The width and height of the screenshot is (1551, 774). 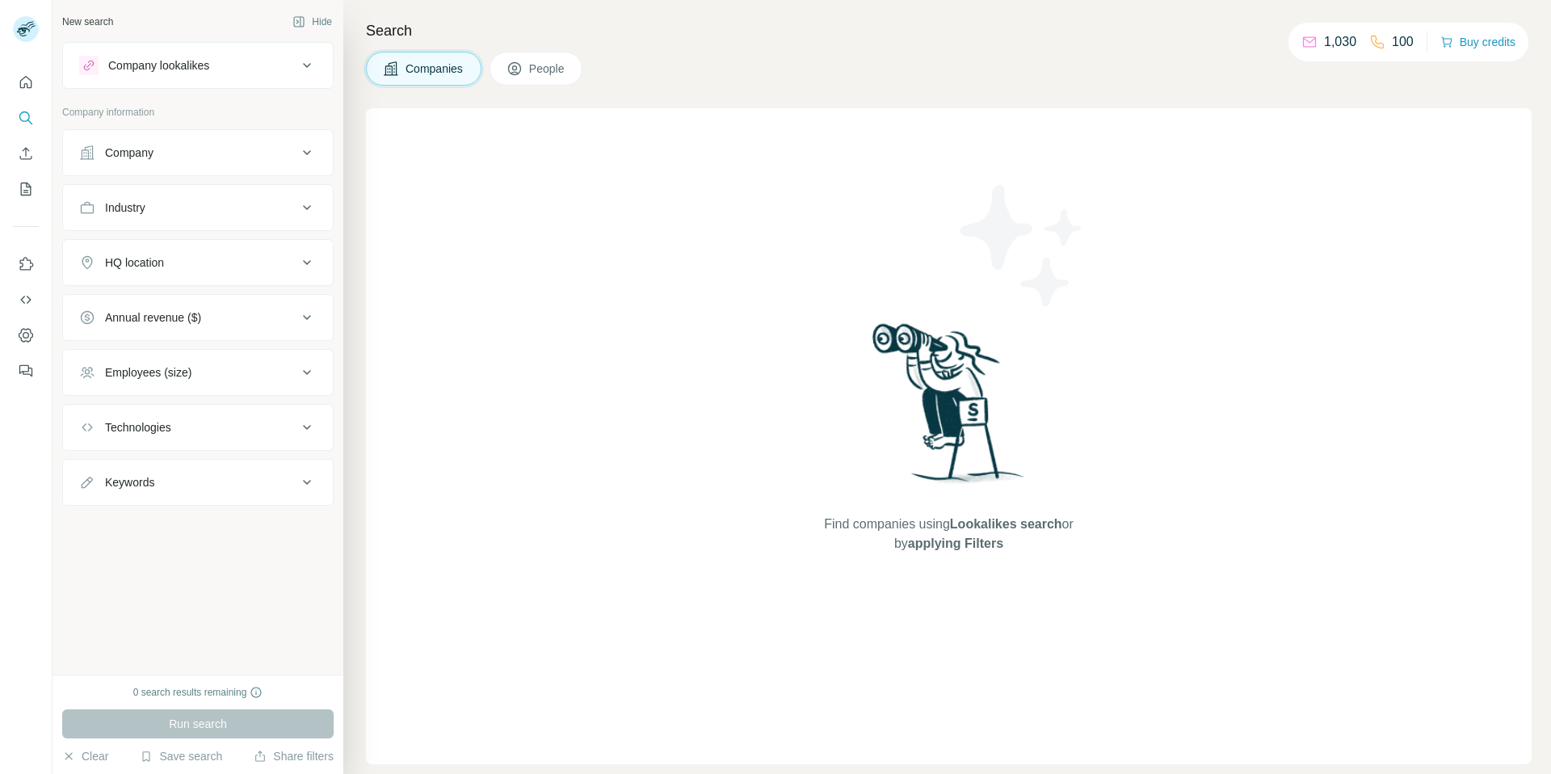 What do you see at coordinates (293, 756) in the screenshot?
I see `button: Share filters` at bounding box center [293, 756].